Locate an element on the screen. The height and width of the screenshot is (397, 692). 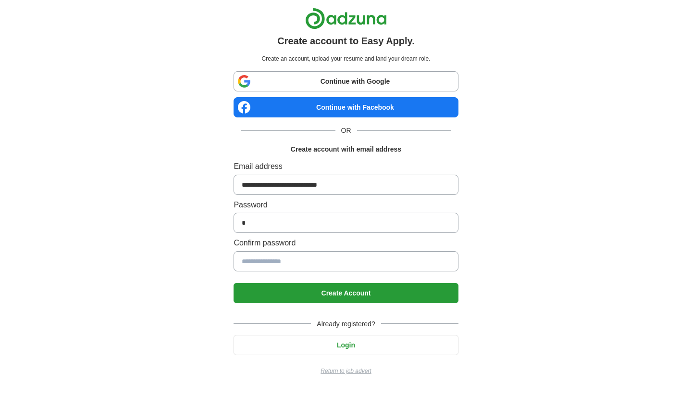
h1: Create account to Easy Apply. is located at coordinates (346, 41).